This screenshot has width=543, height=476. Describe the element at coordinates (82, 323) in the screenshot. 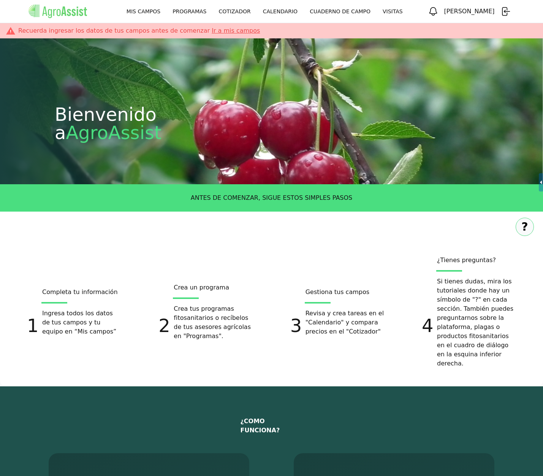

I see `p: Ingresa todos los datos de tus campos y tu equipo en “Mis campos”` at that location.